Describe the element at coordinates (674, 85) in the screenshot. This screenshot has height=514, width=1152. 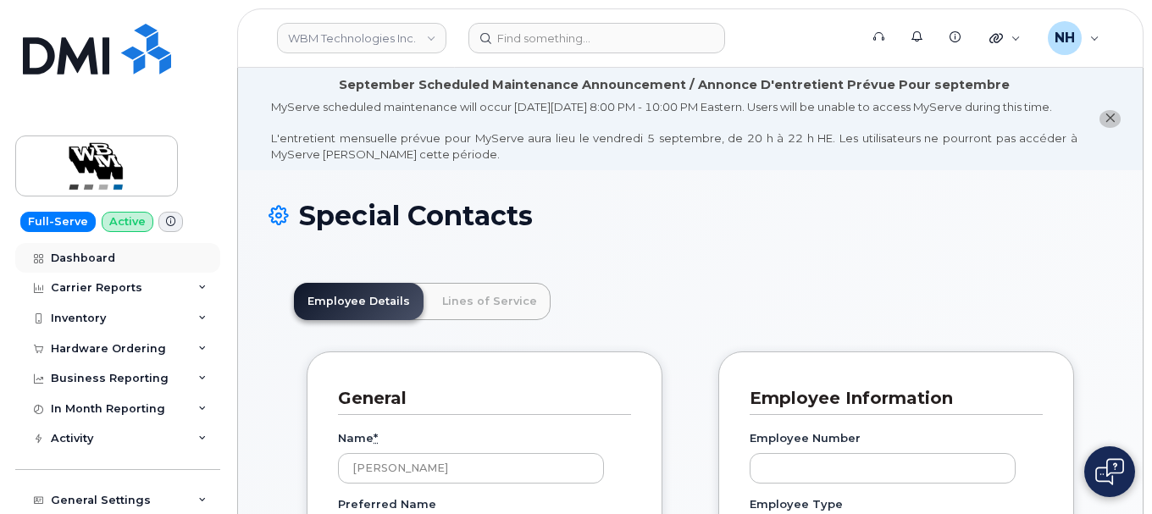
I see `div: September Scheduled Maintenance Announcement / Annonce D'entretient Prévue Pour septembre` at that location.